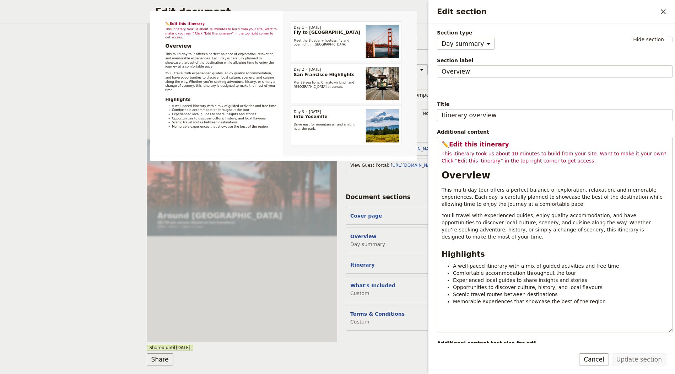  What do you see at coordinates (434, 113) in the screenshot?
I see `select: size` at bounding box center [434, 113].